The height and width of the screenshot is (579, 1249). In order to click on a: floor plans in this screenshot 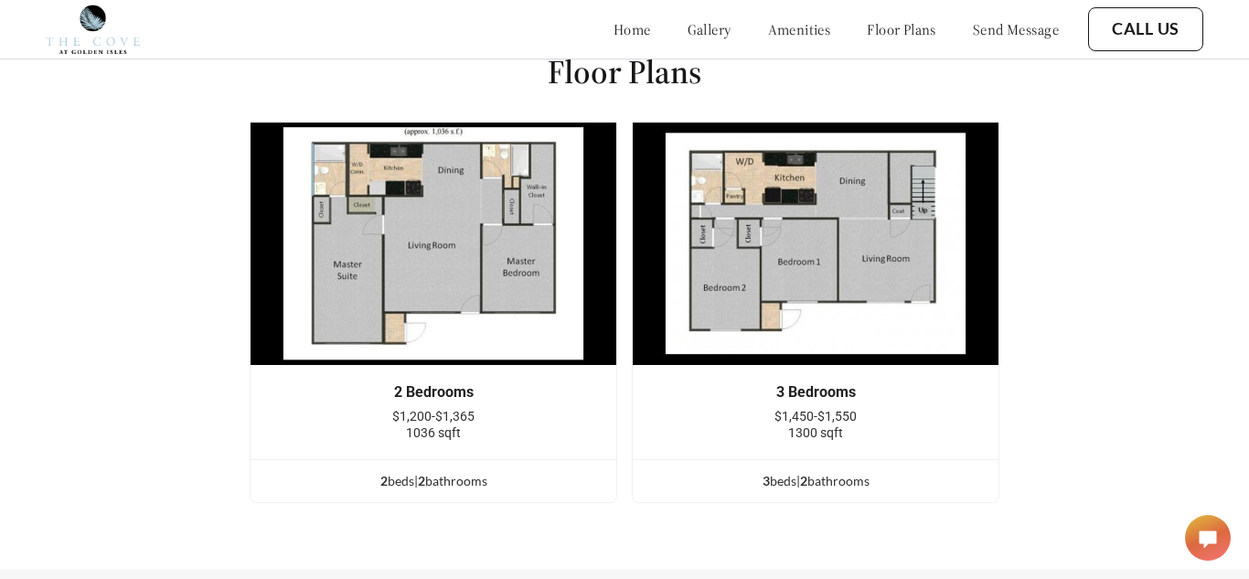, I will do `click(902, 29)`.